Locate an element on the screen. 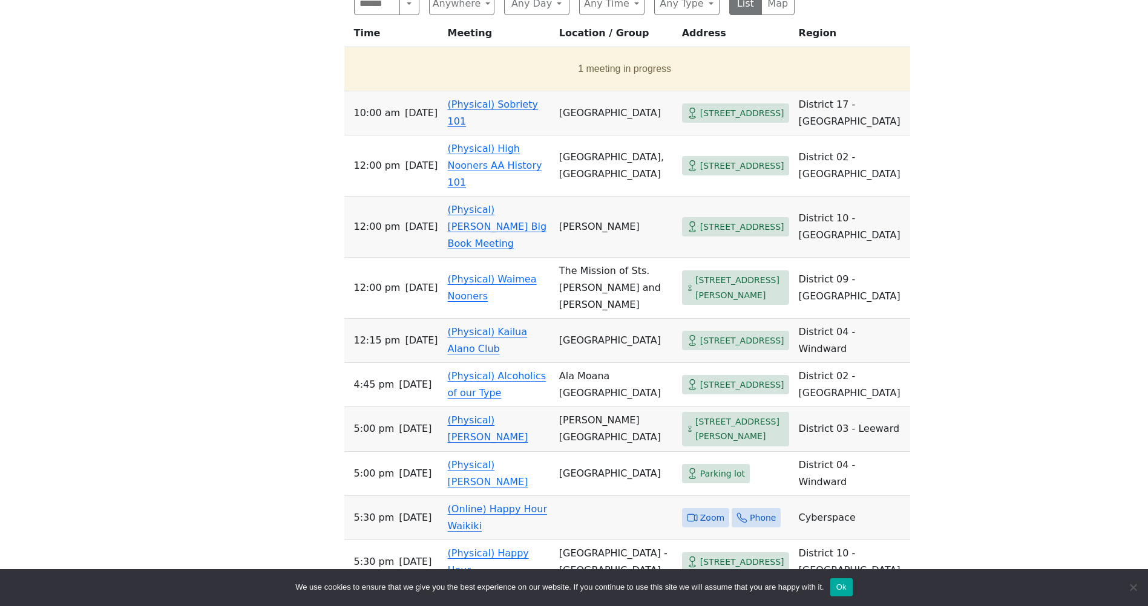  a: (Physical) Waimea Nooners is located at coordinates (492, 287).